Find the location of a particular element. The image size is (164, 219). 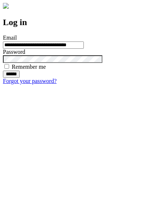

img: logo-4e3dc11c47720685a147b03b5a06dd966a58ff35d612b21f08c02c0306f2b779.png is located at coordinates (6, 6).